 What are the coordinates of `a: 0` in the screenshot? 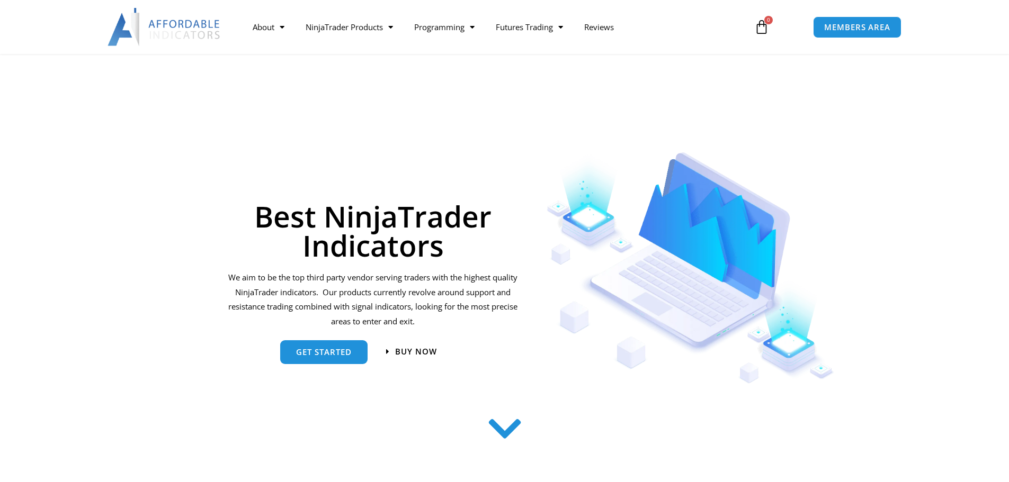 It's located at (762, 27).